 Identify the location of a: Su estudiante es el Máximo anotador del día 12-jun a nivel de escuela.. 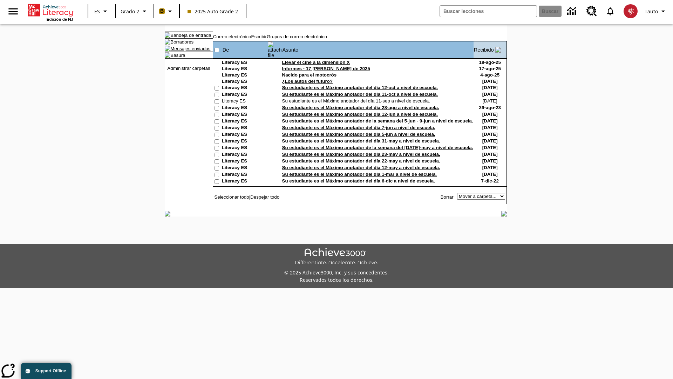
(360, 114).